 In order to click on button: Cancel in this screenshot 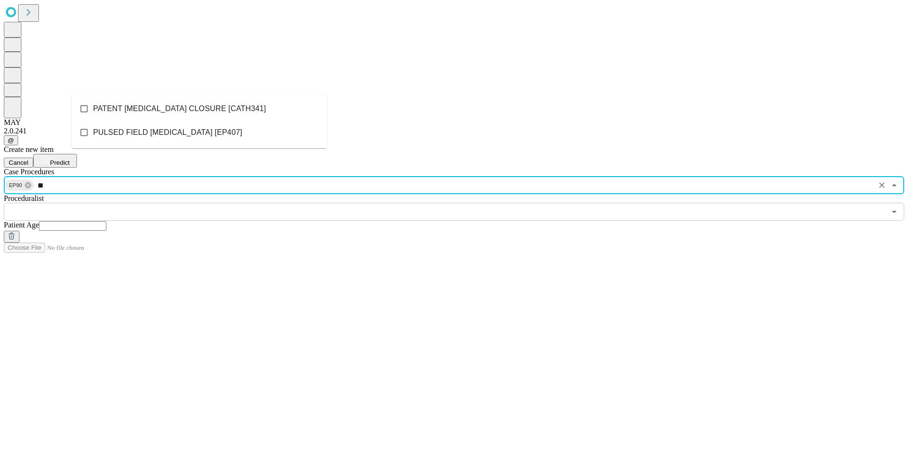, I will do `click(19, 162)`.